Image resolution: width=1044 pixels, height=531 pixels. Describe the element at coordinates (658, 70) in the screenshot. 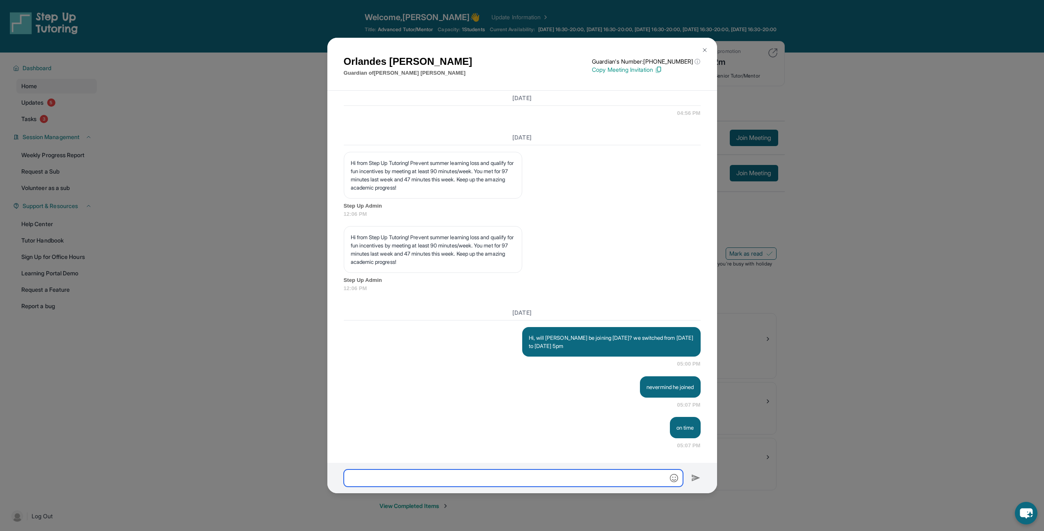

I see `img: Copy Icon` at that location.